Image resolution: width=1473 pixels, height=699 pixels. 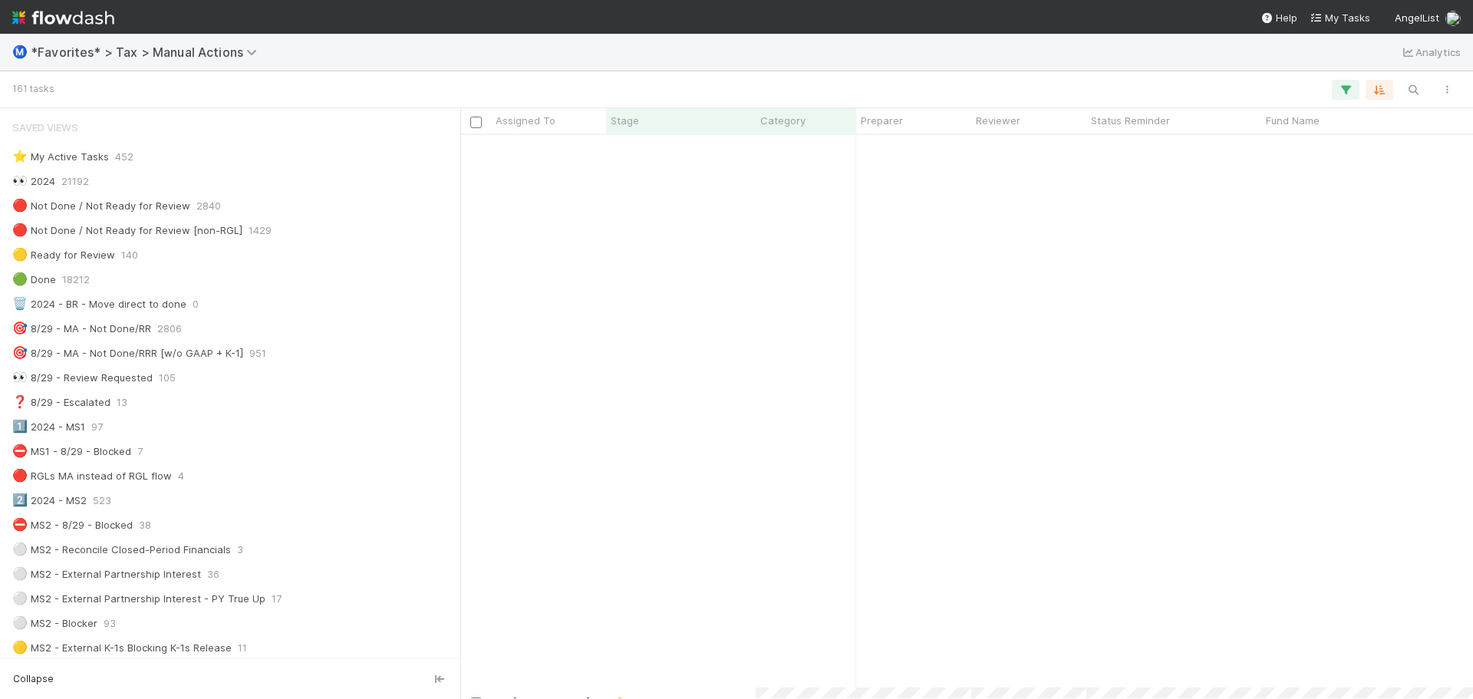 What do you see at coordinates (34, 181) in the screenshot?
I see `div: 2024` at bounding box center [34, 181].